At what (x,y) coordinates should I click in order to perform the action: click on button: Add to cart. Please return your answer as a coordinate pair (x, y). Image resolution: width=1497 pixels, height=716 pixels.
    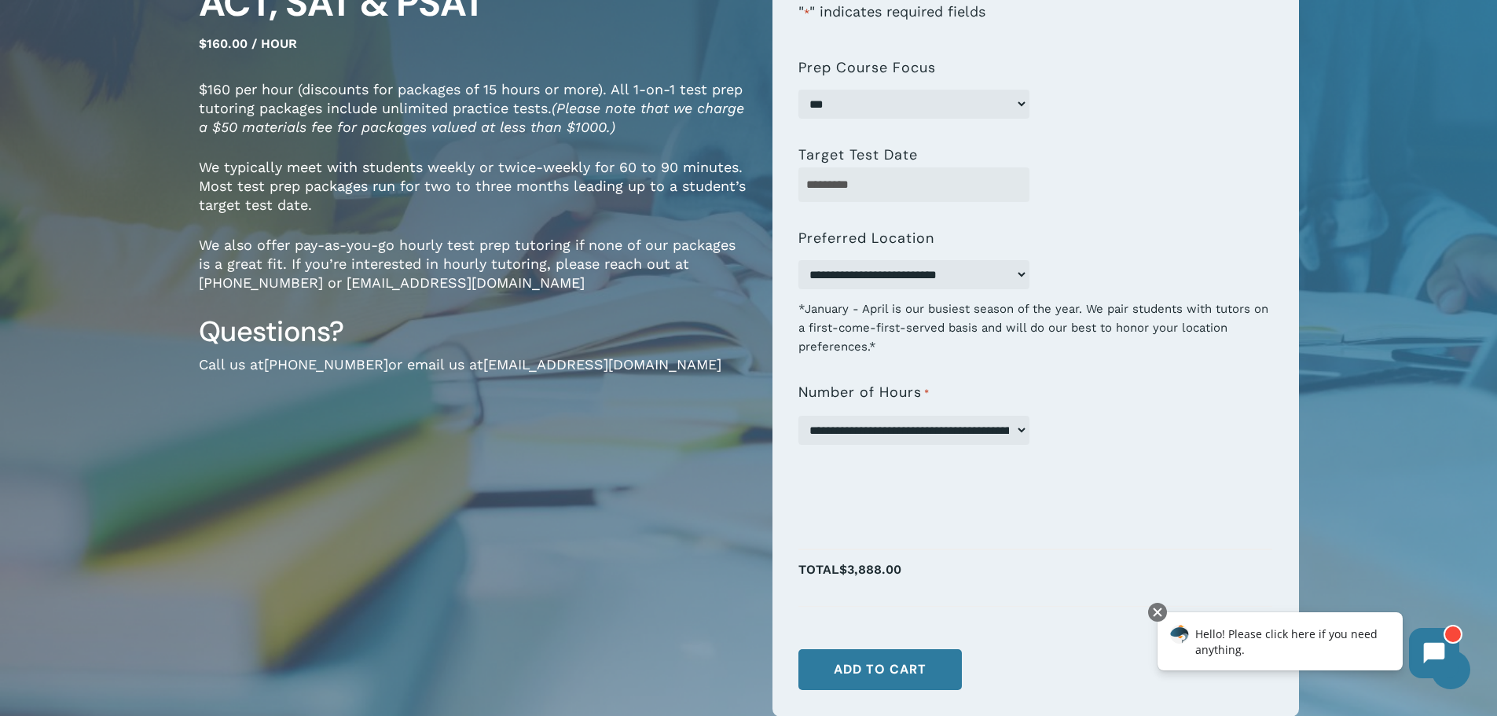
    Looking at the image, I should click on (880, 669).